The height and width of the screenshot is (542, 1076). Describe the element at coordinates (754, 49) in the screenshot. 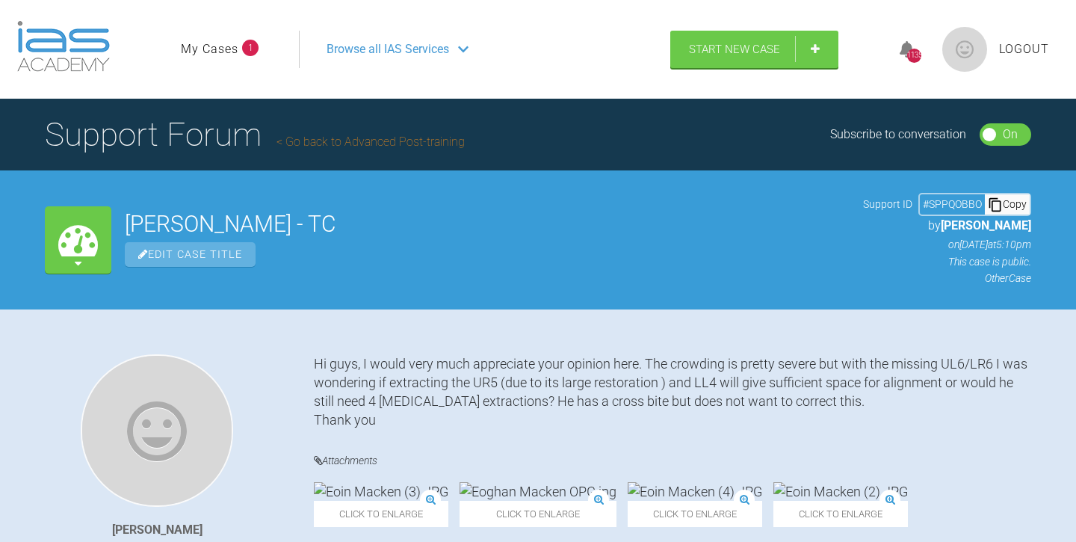

I see `a: Start New Case` at that location.